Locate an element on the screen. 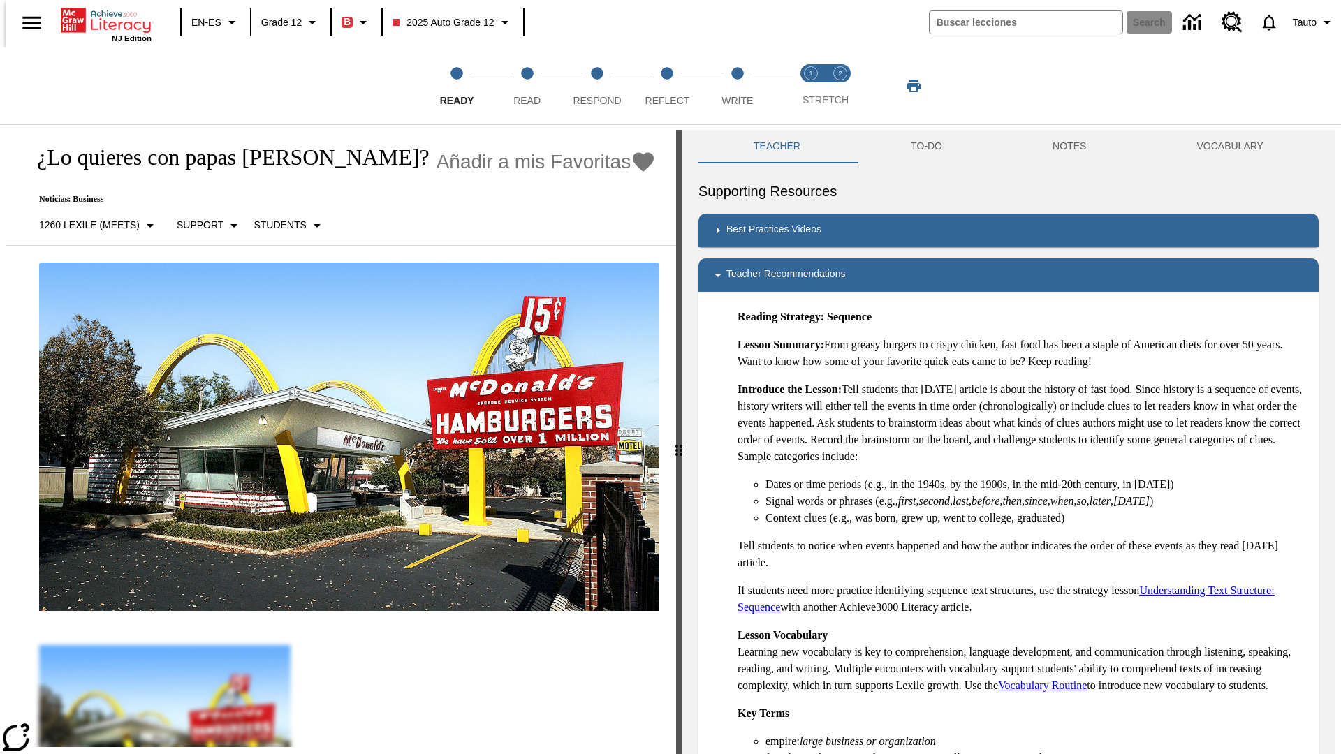  em: second is located at coordinates (934, 501).